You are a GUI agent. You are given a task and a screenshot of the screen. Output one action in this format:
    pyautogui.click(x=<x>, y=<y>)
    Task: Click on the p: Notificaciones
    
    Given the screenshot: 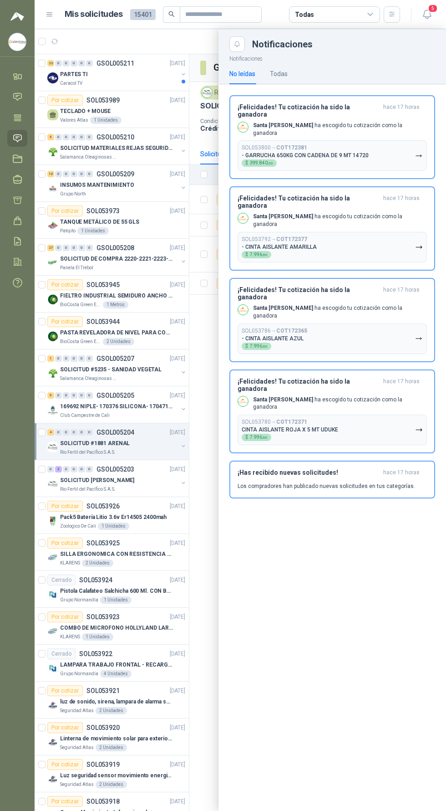 What is the action you would take?
    pyautogui.click(x=333, y=57)
    